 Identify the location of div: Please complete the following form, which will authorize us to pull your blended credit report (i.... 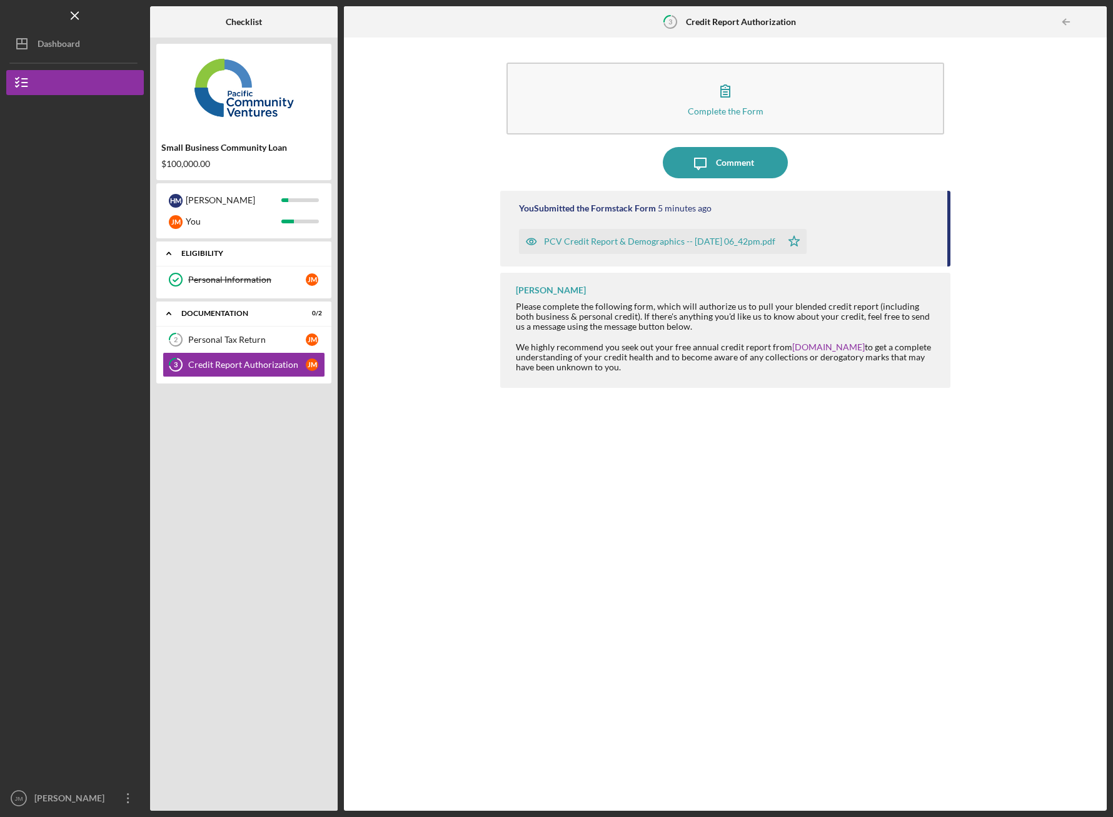
(727, 336).